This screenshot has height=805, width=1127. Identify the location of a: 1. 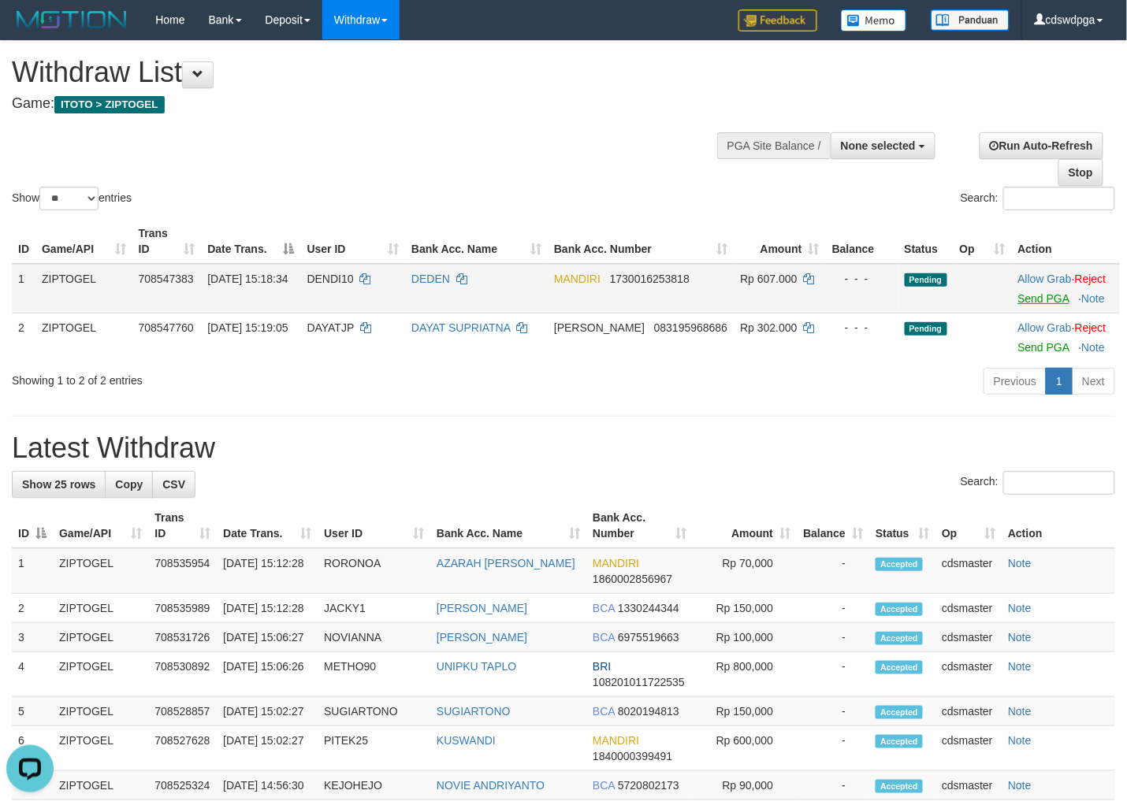
(1059, 381).